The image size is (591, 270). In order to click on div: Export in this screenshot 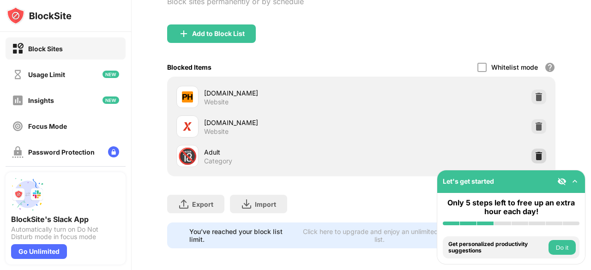, I will do `click(203, 204)`.